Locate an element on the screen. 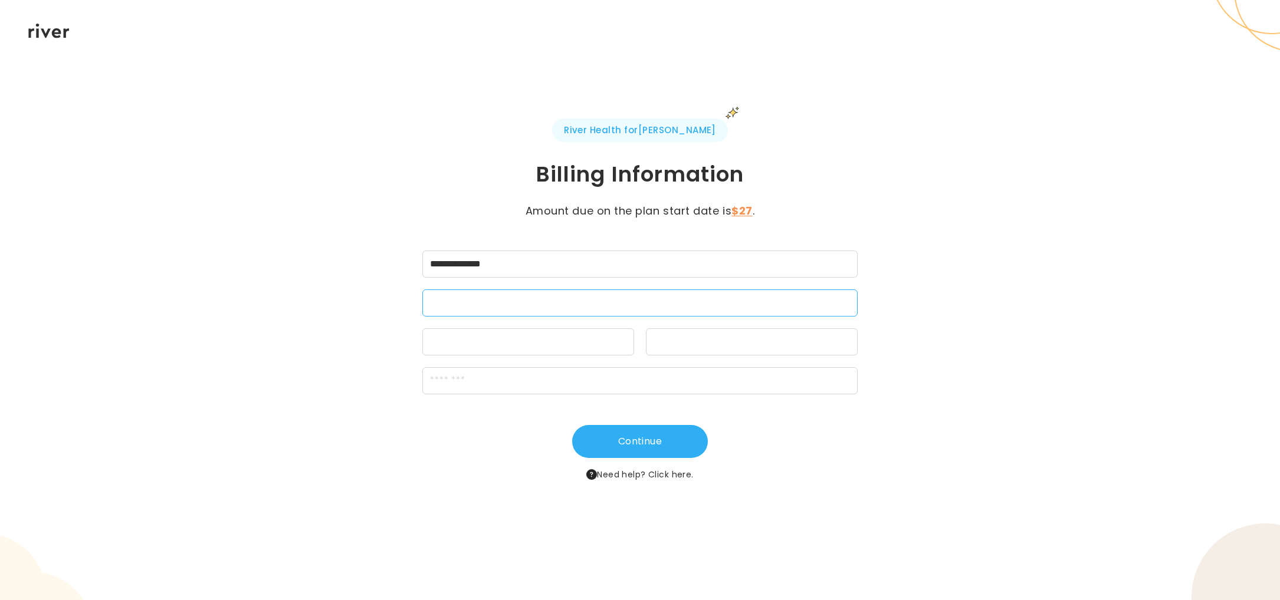  span: Need help? is located at coordinates (639, 475).